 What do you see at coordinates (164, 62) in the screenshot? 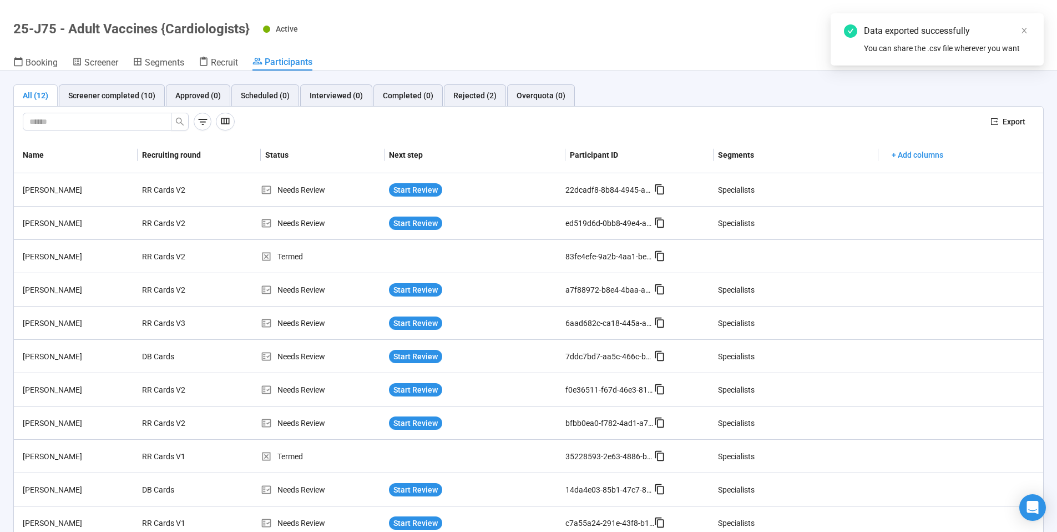
I see `span: Segments` at bounding box center [164, 62].